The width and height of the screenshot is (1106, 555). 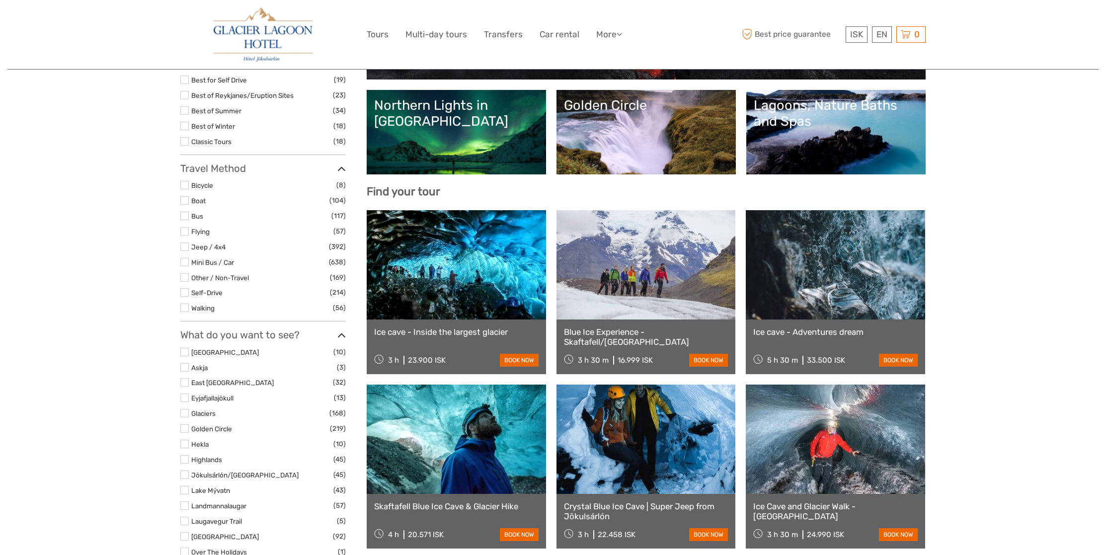 I want to click on a: Self-Drive, so click(x=207, y=293).